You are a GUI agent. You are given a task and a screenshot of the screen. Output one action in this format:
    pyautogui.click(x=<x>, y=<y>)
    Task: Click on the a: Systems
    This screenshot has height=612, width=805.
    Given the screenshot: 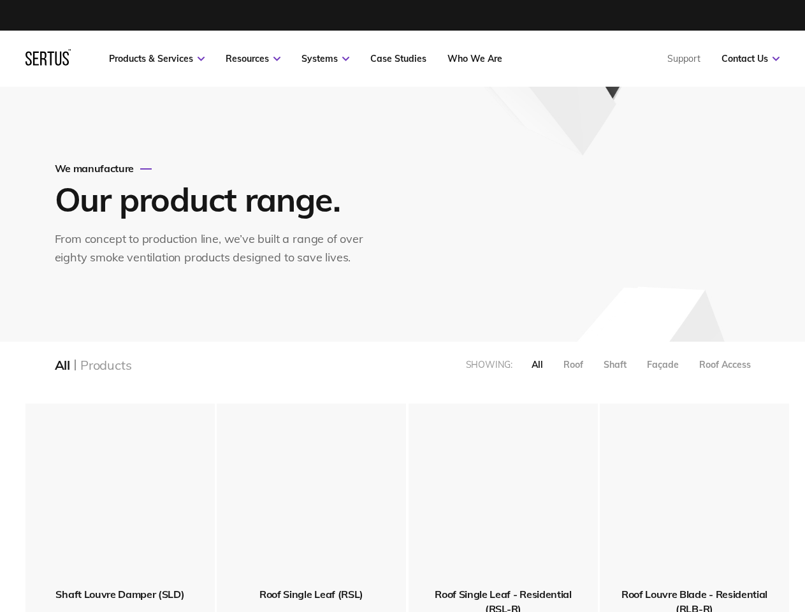 What is the action you would take?
    pyautogui.click(x=325, y=59)
    